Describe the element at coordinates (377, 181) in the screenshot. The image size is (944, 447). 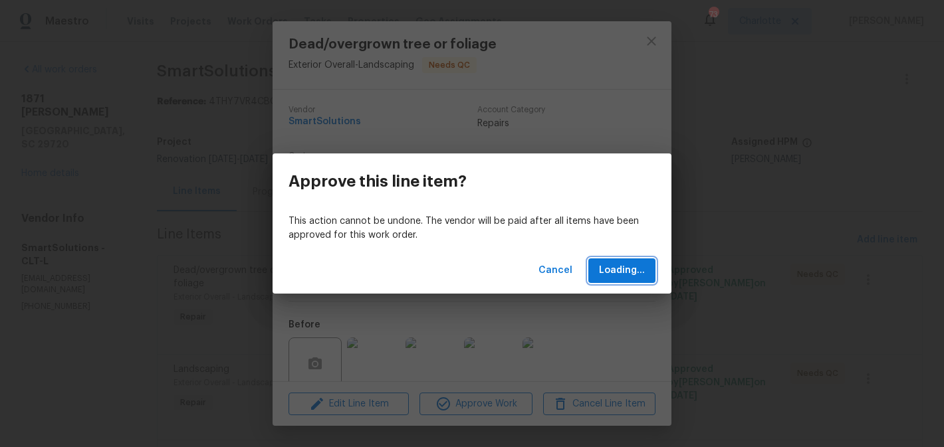
I see `h3: Approve this line item?` at that location.